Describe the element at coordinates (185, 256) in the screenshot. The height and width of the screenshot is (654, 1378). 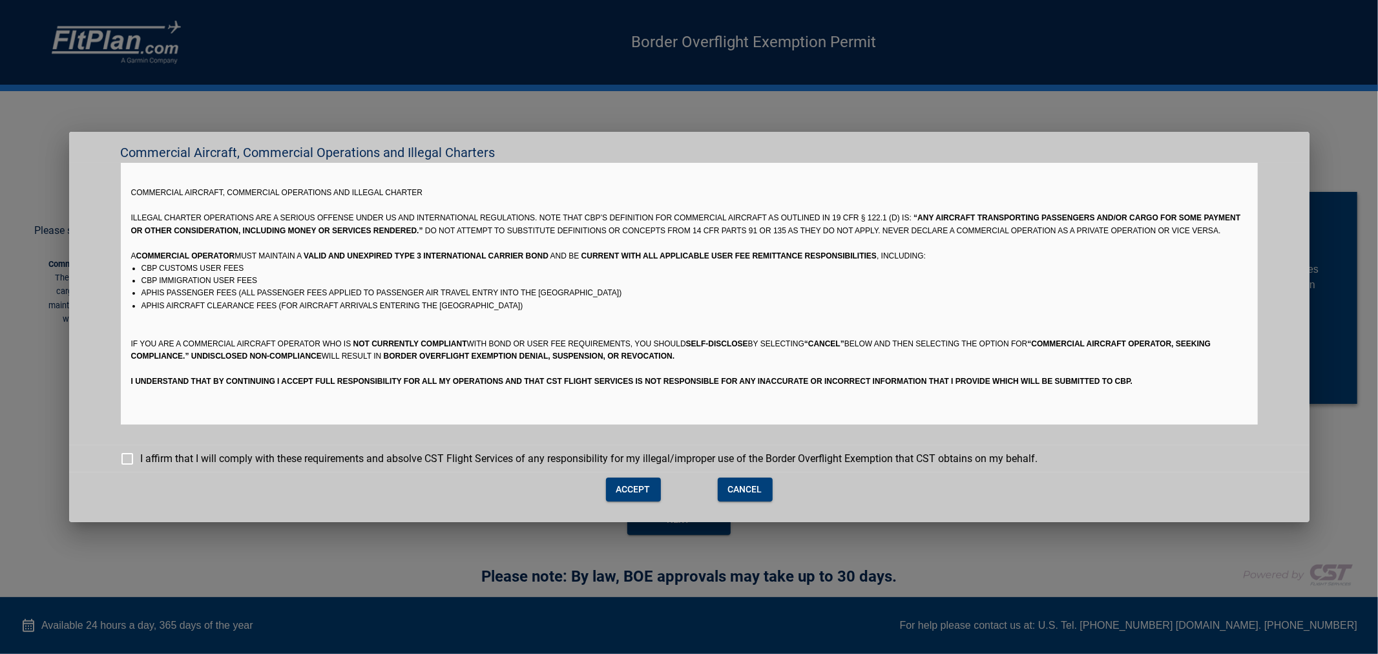
I see `strong: Commercial Operator` at that location.